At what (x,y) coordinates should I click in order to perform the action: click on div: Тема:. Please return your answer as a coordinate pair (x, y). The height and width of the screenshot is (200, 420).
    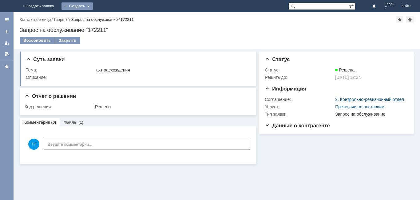
    Looking at the image, I should click on (60, 70).